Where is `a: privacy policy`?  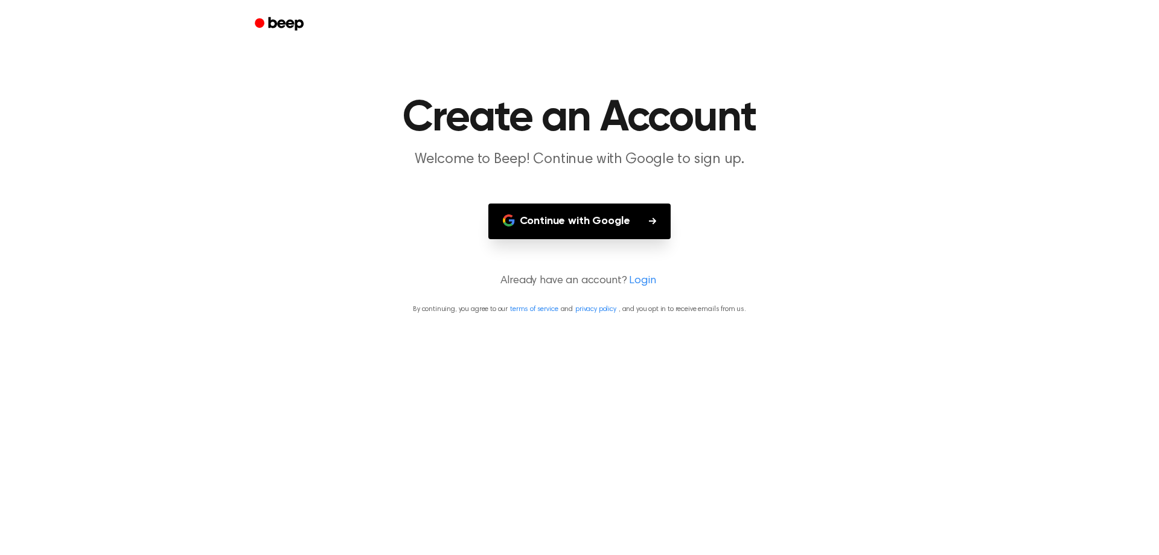 a: privacy policy is located at coordinates (596, 309).